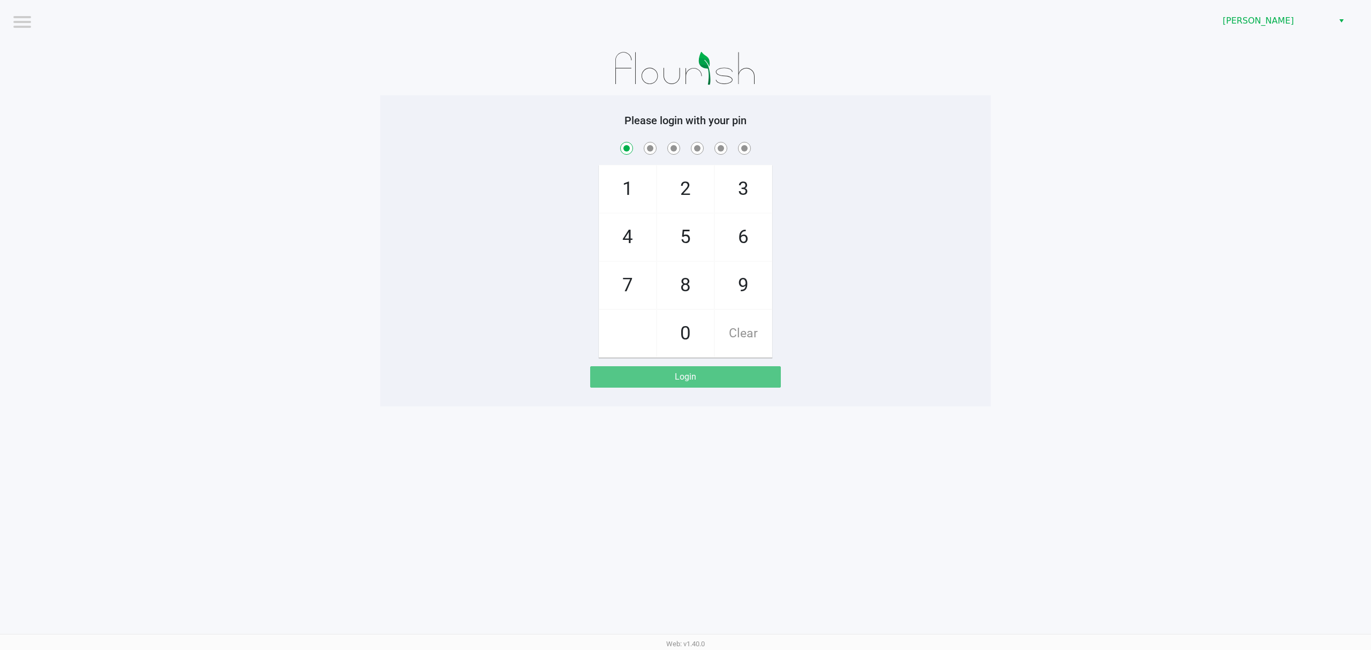 This screenshot has height=650, width=1371. I want to click on span: 3, so click(744, 189).